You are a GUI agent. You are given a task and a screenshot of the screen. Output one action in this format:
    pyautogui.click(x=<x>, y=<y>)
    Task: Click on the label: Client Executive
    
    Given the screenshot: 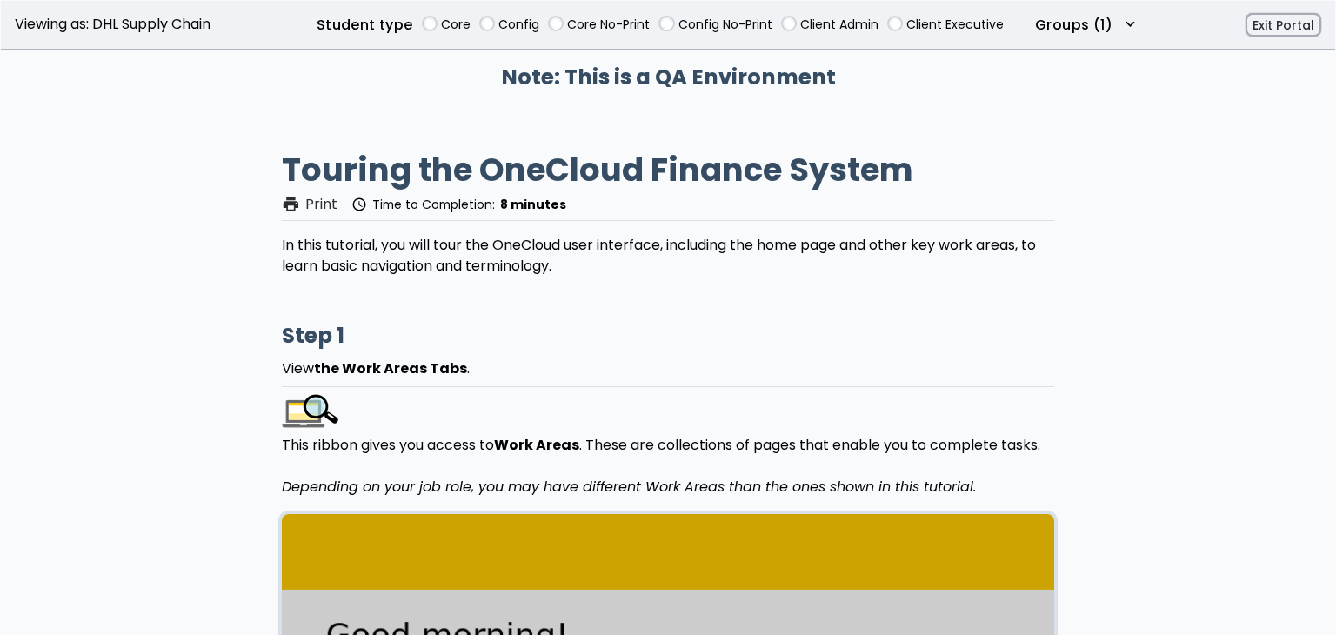 What is the action you would take?
    pyautogui.click(x=955, y=24)
    